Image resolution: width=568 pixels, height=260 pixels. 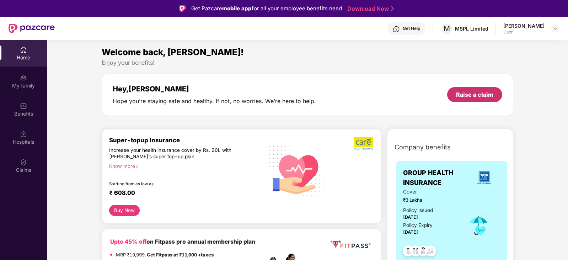 I want to click on span: M, so click(x=447, y=28).